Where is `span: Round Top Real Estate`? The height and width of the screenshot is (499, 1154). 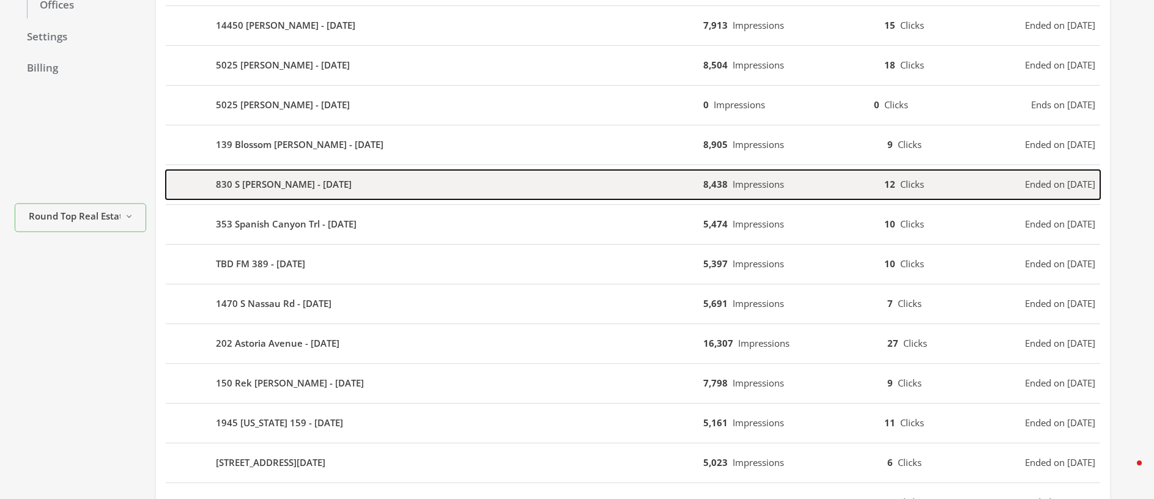
span: Round Top Real Estate is located at coordinates (75, 217).